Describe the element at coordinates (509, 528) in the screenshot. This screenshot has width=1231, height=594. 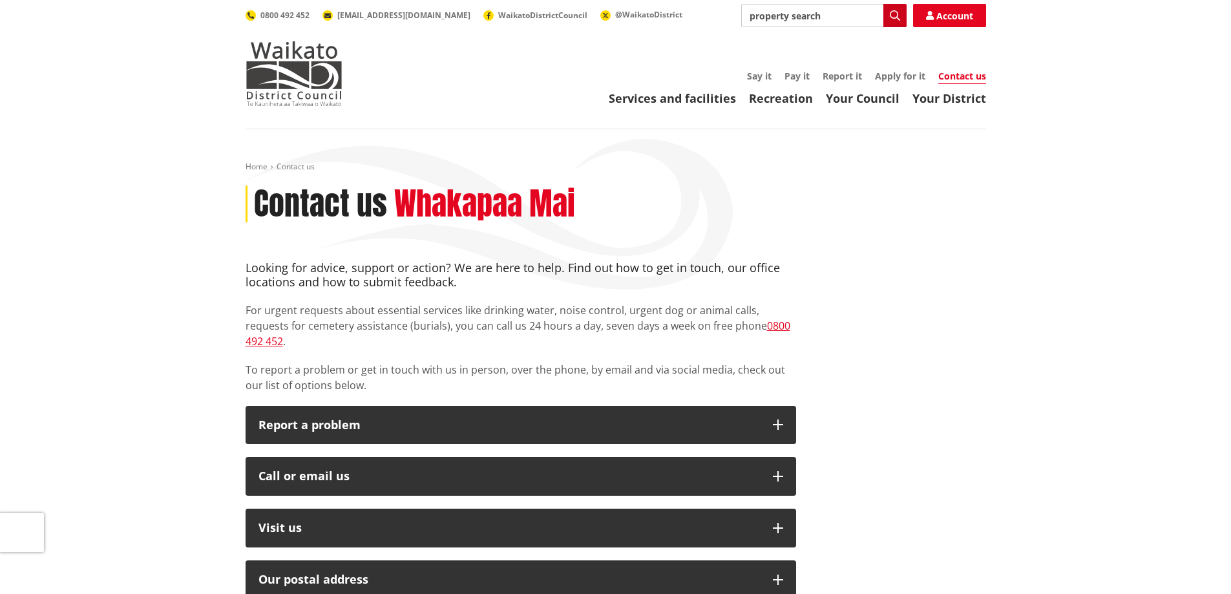
I see `p: Visit us` at that location.